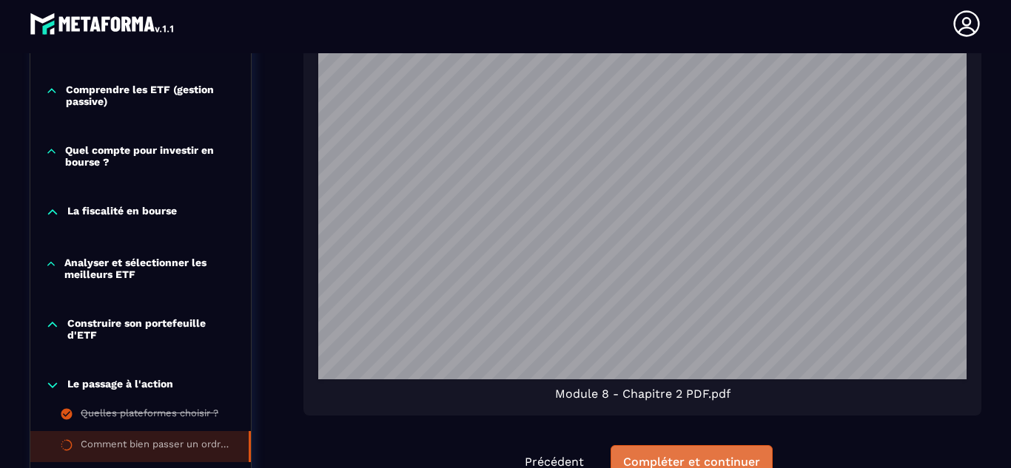  What do you see at coordinates (150, 269) in the screenshot?
I see `p: Analyser et sélectionner les meilleurs ETF` at bounding box center [150, 269].